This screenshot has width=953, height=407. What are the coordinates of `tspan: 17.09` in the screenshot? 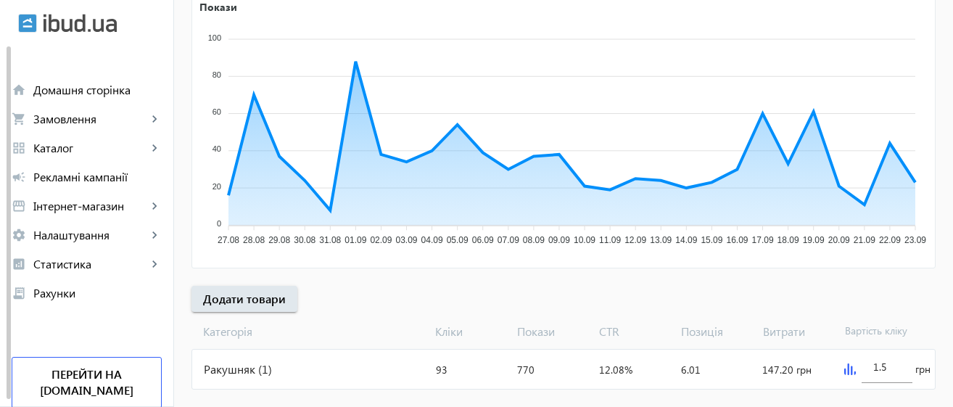 It's located at (763, 240).